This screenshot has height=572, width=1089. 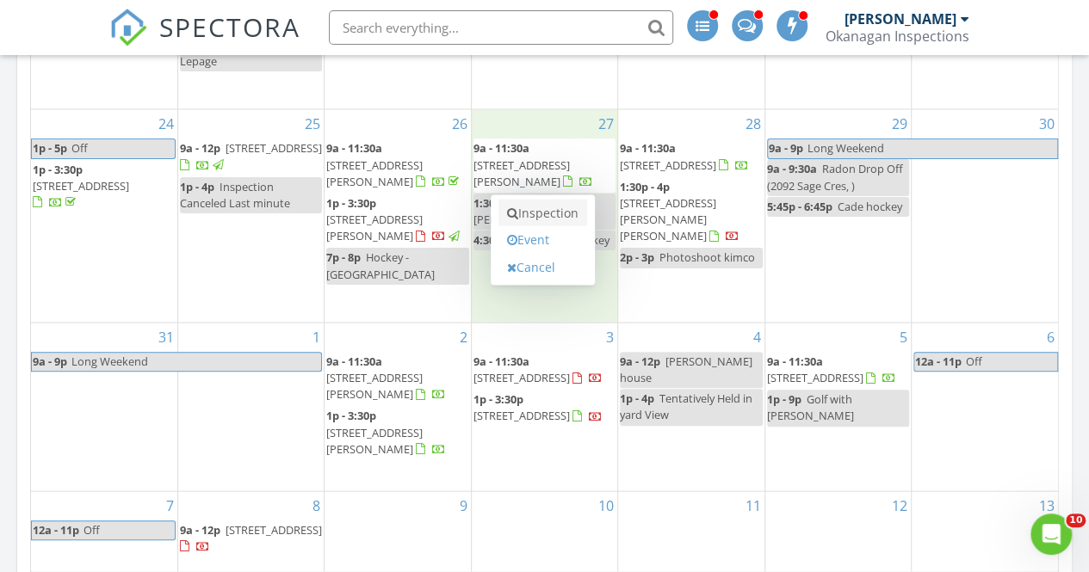 What do you see at coordinates (753, 505) in the screenshot?
I see `a: Go to September 11, 2025` at bounding box center [753, 505].